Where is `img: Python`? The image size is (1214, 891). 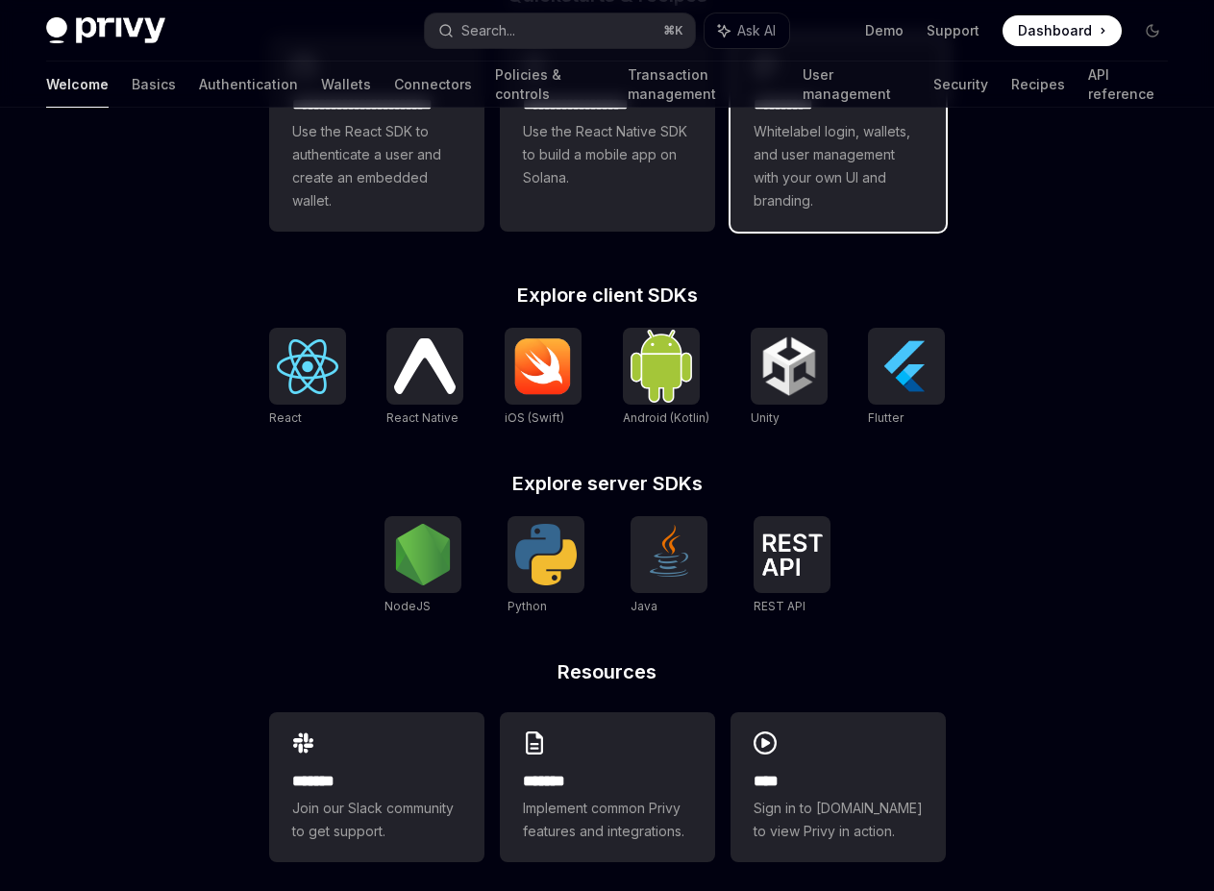
img: Python is located at coordinates (546, 555).